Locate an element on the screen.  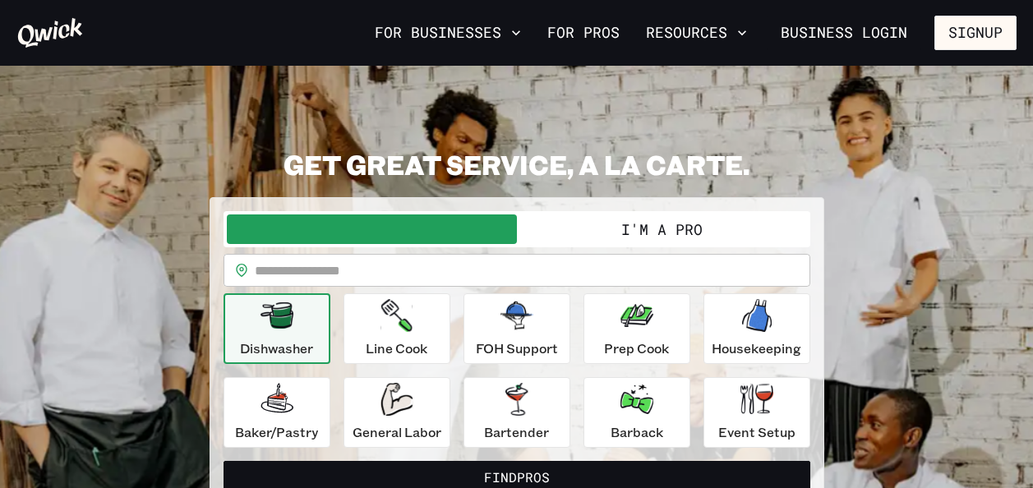
p: Housekeeping is located at coordinates (756, 349).